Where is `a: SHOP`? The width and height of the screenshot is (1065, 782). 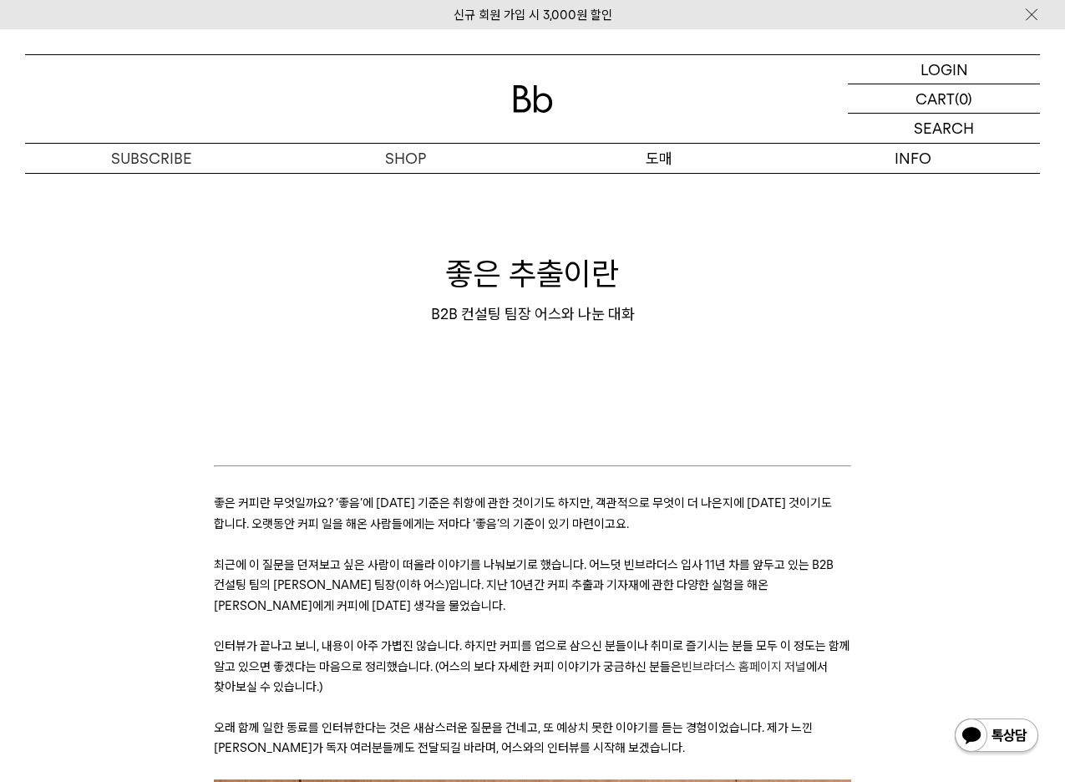 a: SHOP is located at coordinates (406, 158).